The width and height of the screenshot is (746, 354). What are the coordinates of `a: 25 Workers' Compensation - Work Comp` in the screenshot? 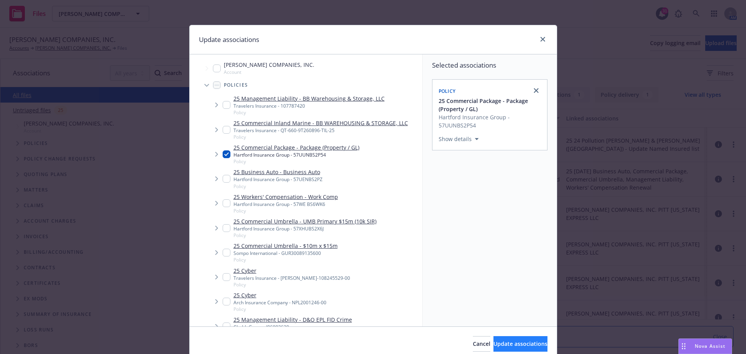 It's located at (285, 197).